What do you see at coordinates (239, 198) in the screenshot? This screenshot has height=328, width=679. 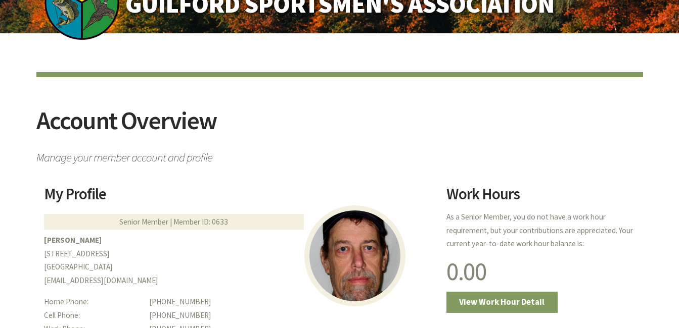 I see `h2: My Profile` at bounding box center [239, 198].